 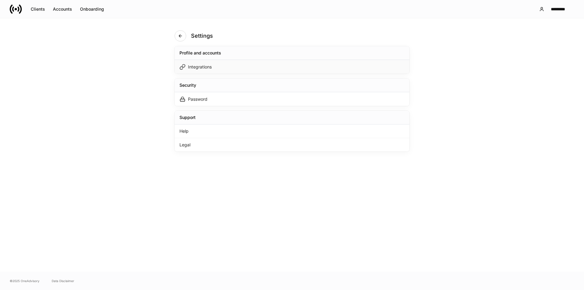 What do you see at coordinates (292, 145) in the screenshot?
I see `div: Legal` at bounding box center [292, 145].